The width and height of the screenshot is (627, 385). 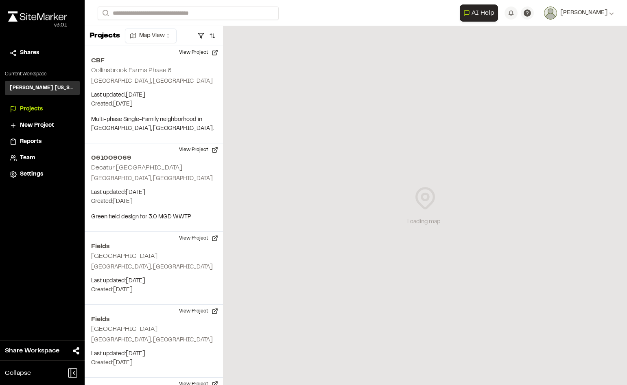 I want to click on p: Green field design for 3.0 MGD WWTP, so click(x=154, y=217).